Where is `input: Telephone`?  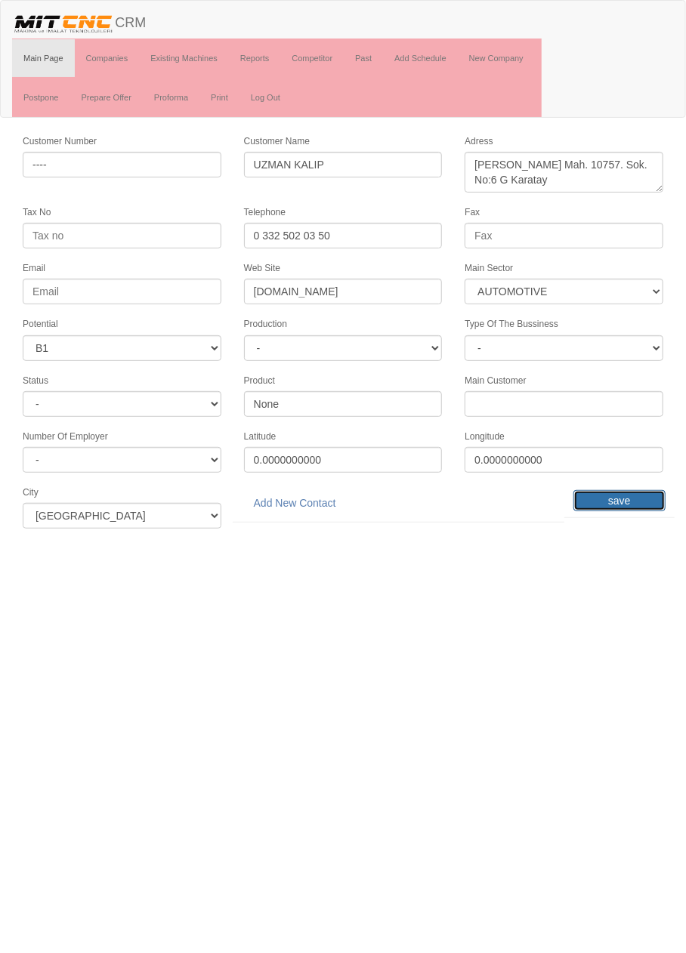
input: Telephone is located at coordinates (343, 236).